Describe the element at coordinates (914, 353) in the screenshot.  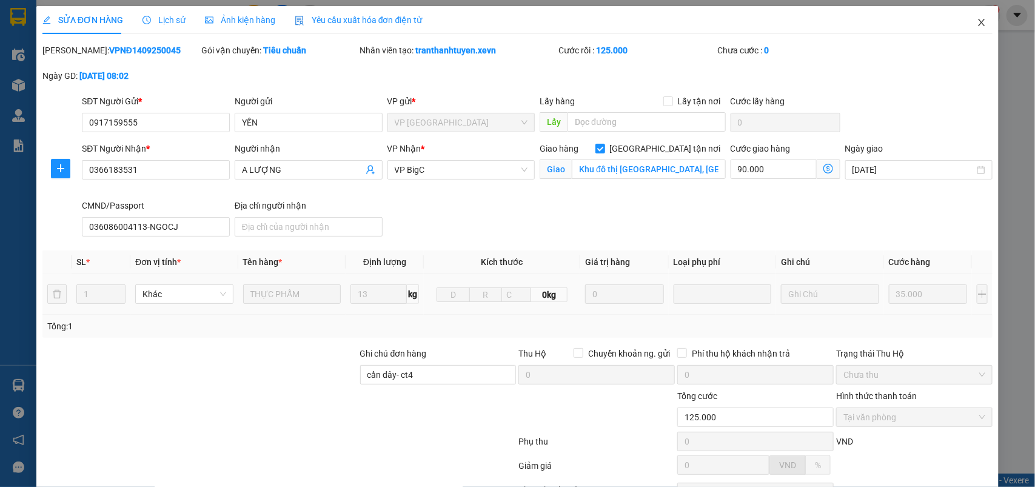
I see `div: Trạng thái Thu Hộ` at that location.